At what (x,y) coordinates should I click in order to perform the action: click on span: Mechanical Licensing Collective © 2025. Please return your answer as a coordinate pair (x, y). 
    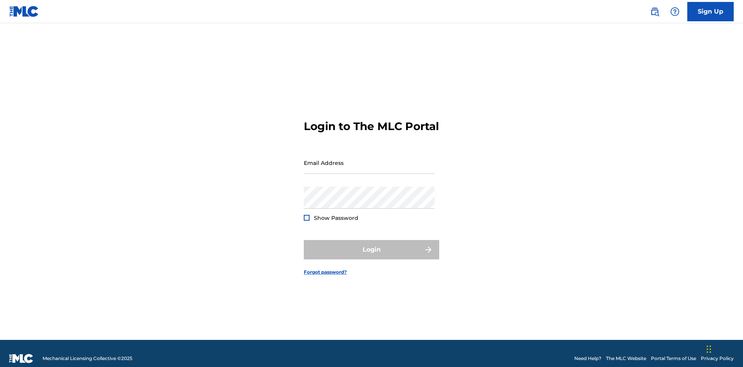
    Looking at the image, I should click on (87, 358).